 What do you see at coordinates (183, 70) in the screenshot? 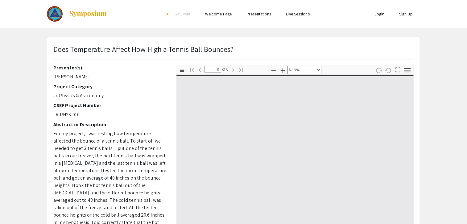
I see `button: Toggle Sidebar` at bounding box center [183, 70].